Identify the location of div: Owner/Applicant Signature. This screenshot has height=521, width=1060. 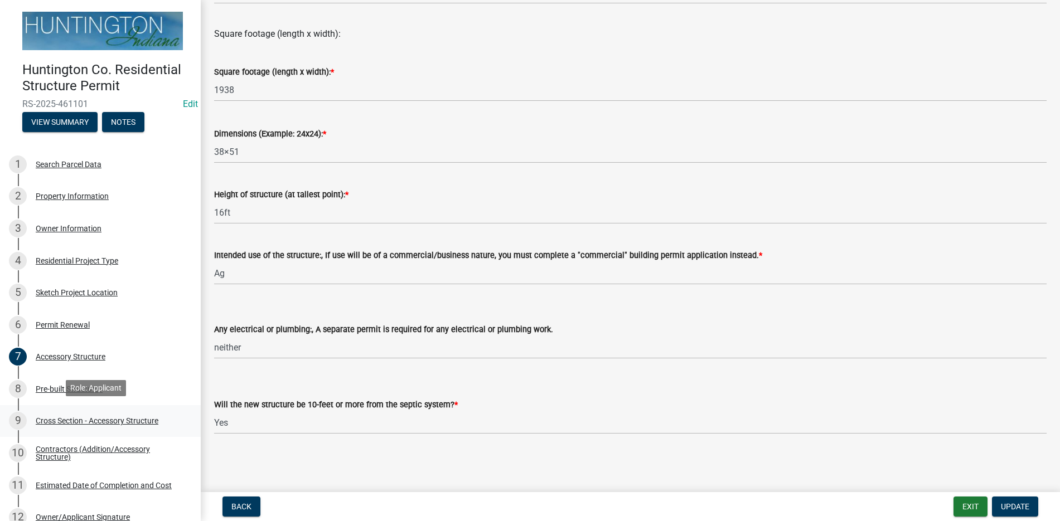
(83, 517).